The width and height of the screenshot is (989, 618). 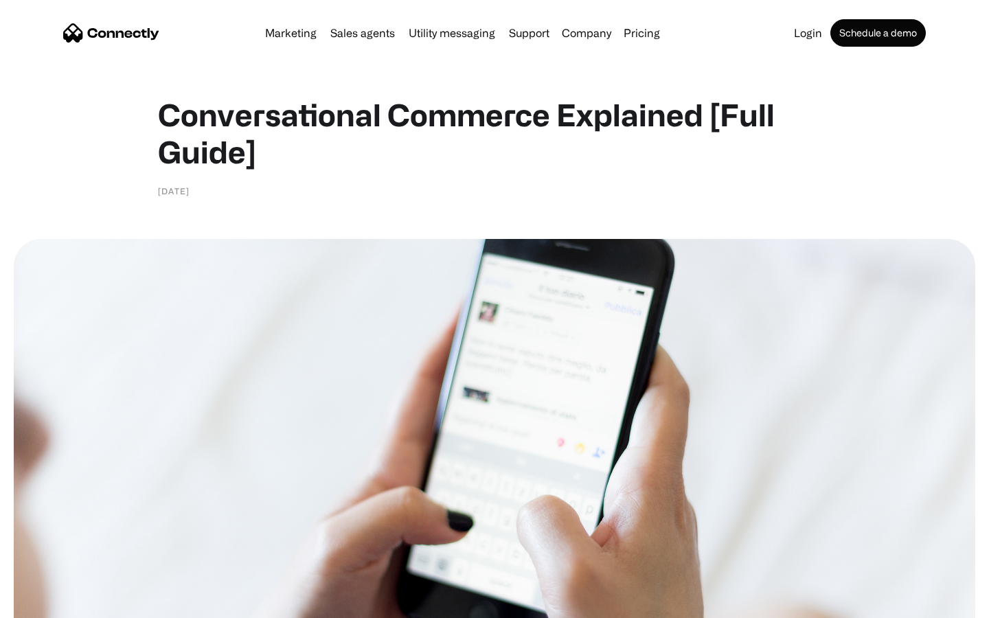 What do you see at coordinates (290, 33) in the screenshot?
I see `a: Marketing` at bounding box center [290, 33].